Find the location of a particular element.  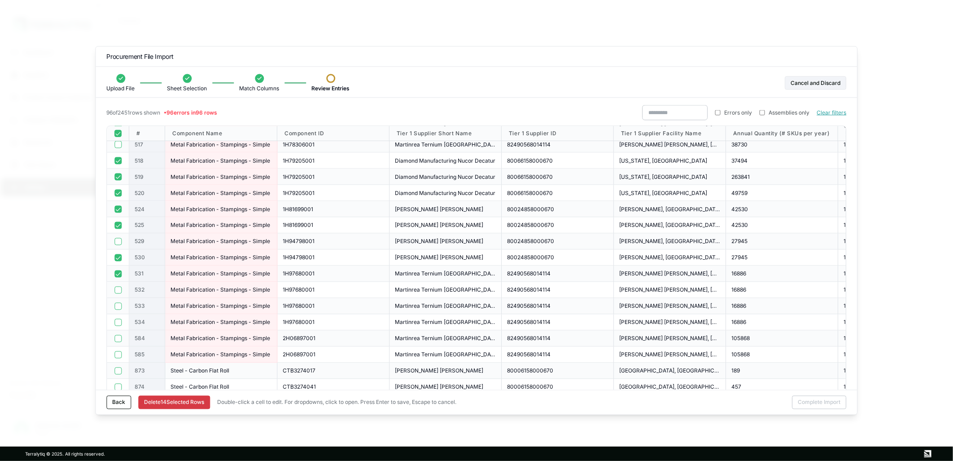

button: Cancel and Discard is located at coordinates (816, 83).